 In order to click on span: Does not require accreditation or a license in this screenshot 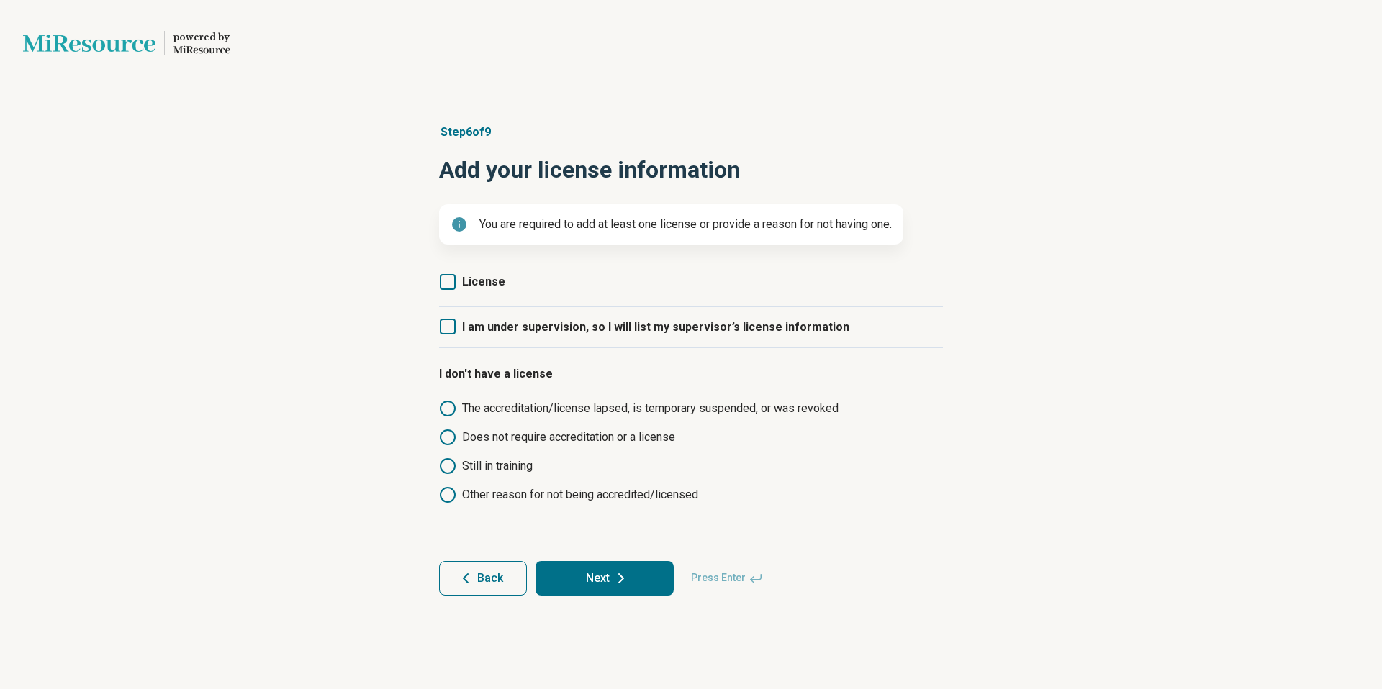, I will do `click(702, 437)`.